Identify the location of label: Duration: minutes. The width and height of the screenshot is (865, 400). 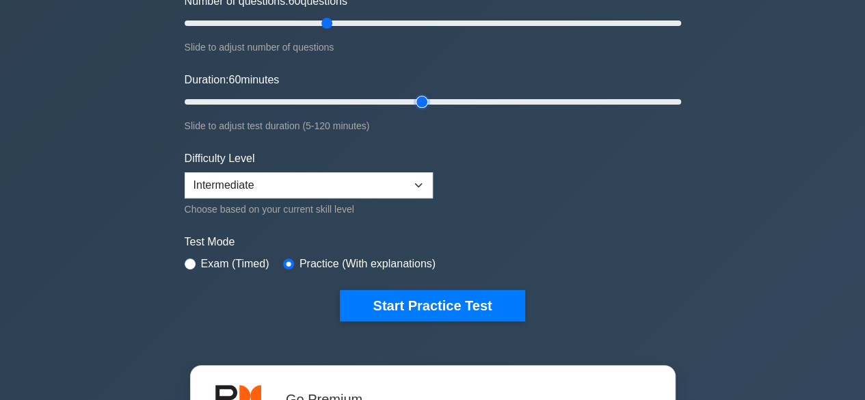
(232, 80).